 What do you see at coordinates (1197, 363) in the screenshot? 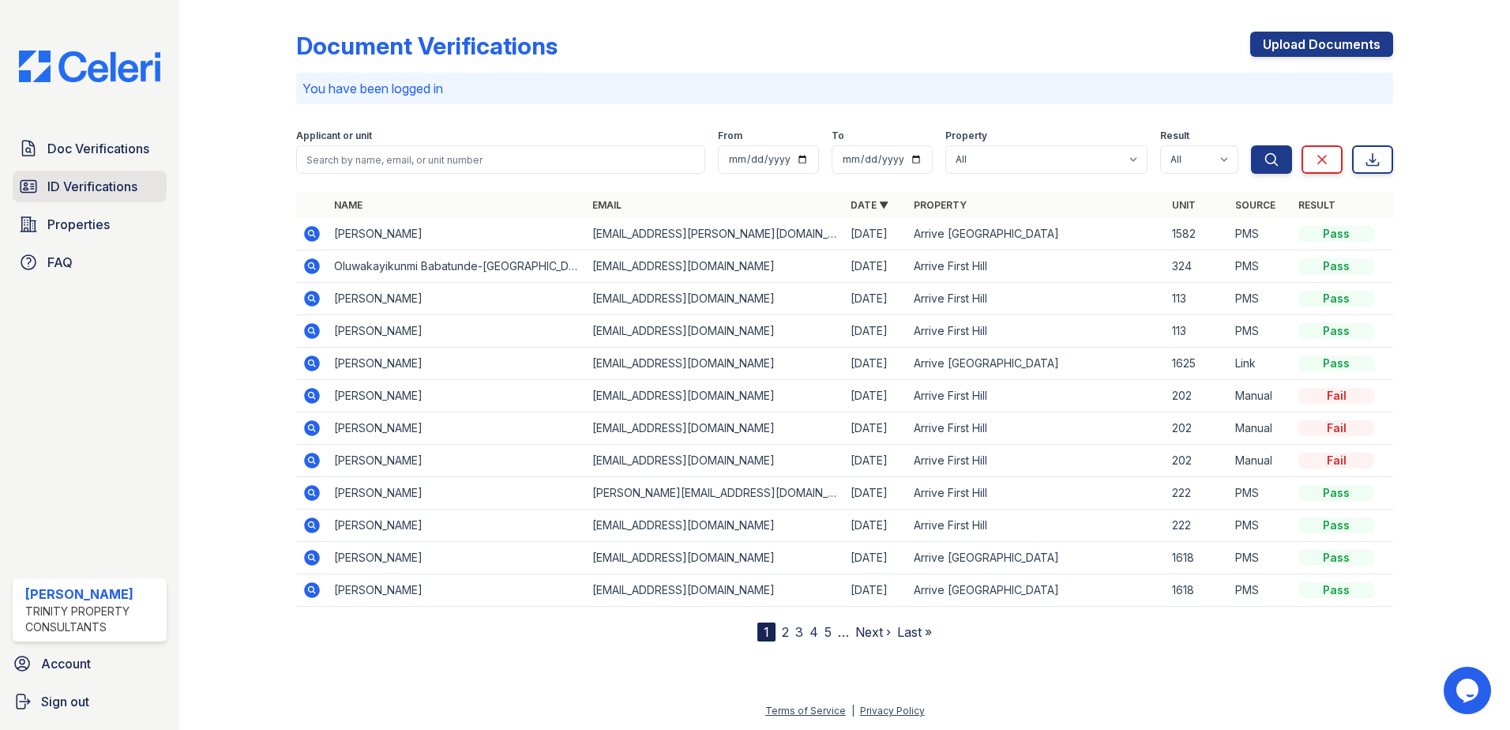
I see `td: 1625` at bounding box center [1197, 363].